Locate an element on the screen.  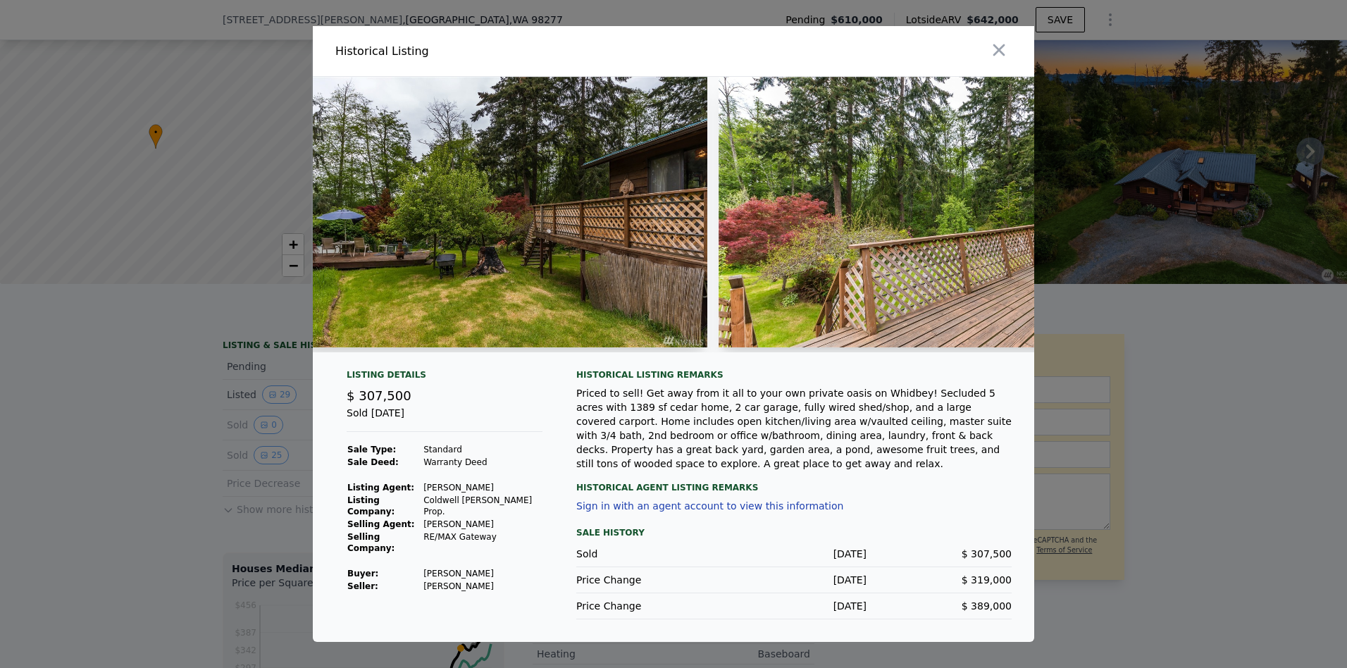
div: Sold is located at coordinates (649, 554).